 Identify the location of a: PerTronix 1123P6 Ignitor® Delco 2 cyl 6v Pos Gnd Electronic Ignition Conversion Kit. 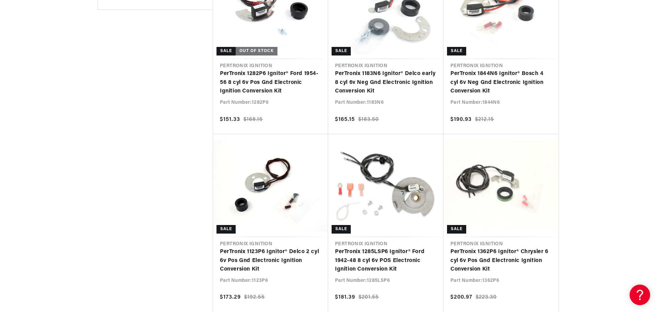
(270, 261).